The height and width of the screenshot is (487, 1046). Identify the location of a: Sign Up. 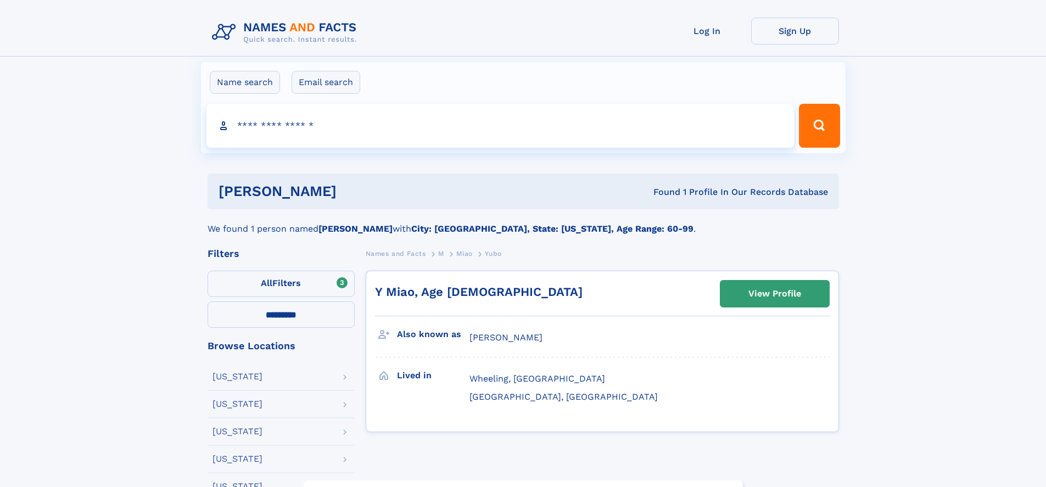
(795, 31).